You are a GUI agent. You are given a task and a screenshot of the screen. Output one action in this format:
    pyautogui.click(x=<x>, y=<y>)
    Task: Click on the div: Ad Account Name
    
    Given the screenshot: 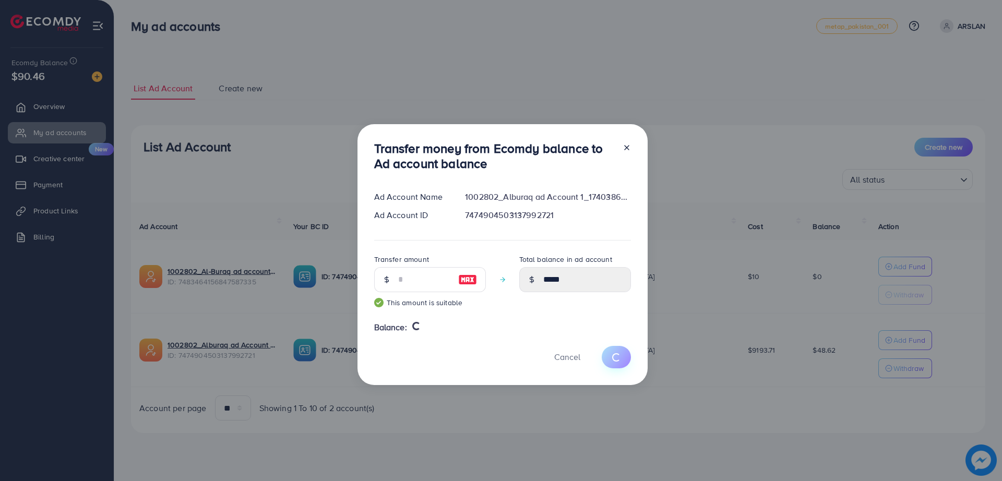 What is the action you would take?
    pyautogui.click(x=411, y=197)
    